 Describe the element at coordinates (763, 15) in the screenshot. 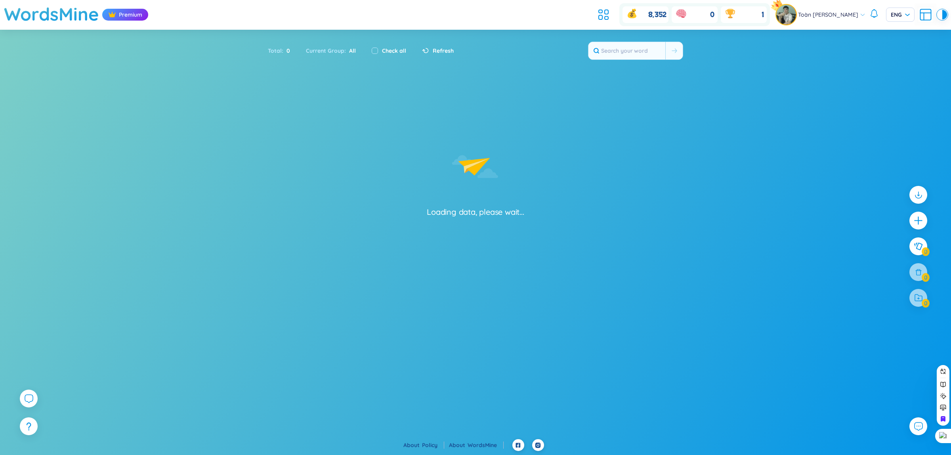

I see `span: 1` at that location.